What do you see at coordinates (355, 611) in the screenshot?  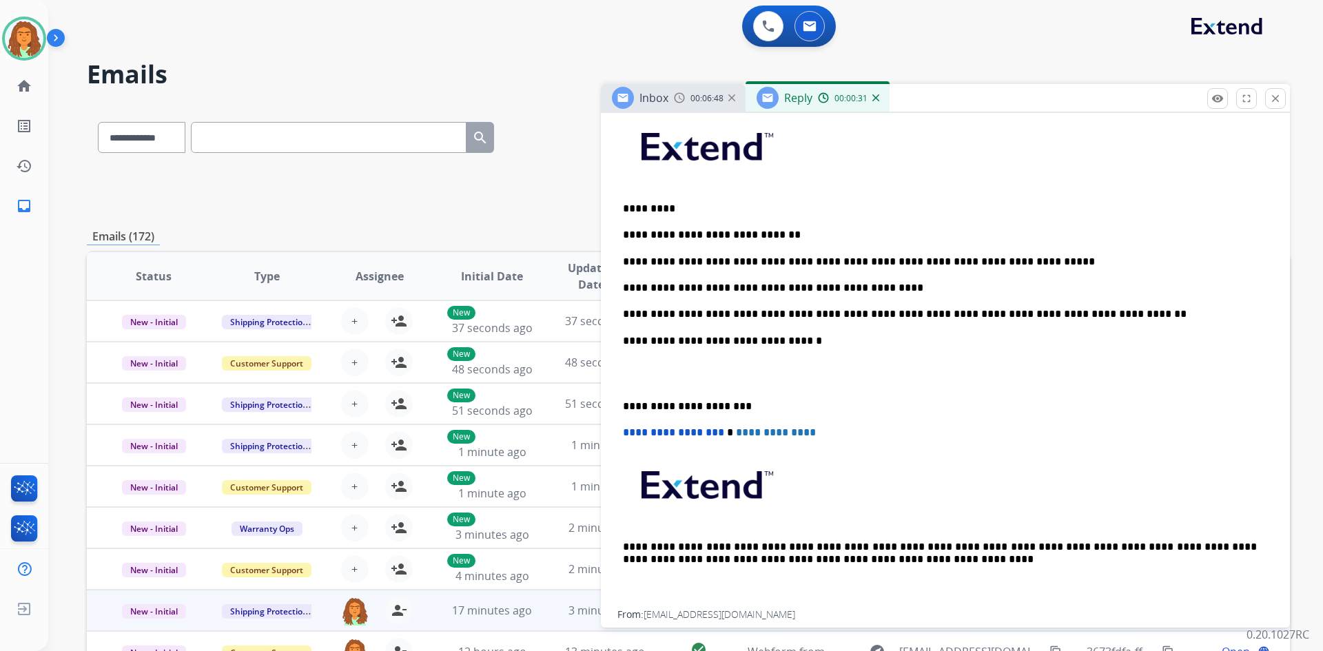 I see `img: agent-avatar` at bounding box center [355, 611].